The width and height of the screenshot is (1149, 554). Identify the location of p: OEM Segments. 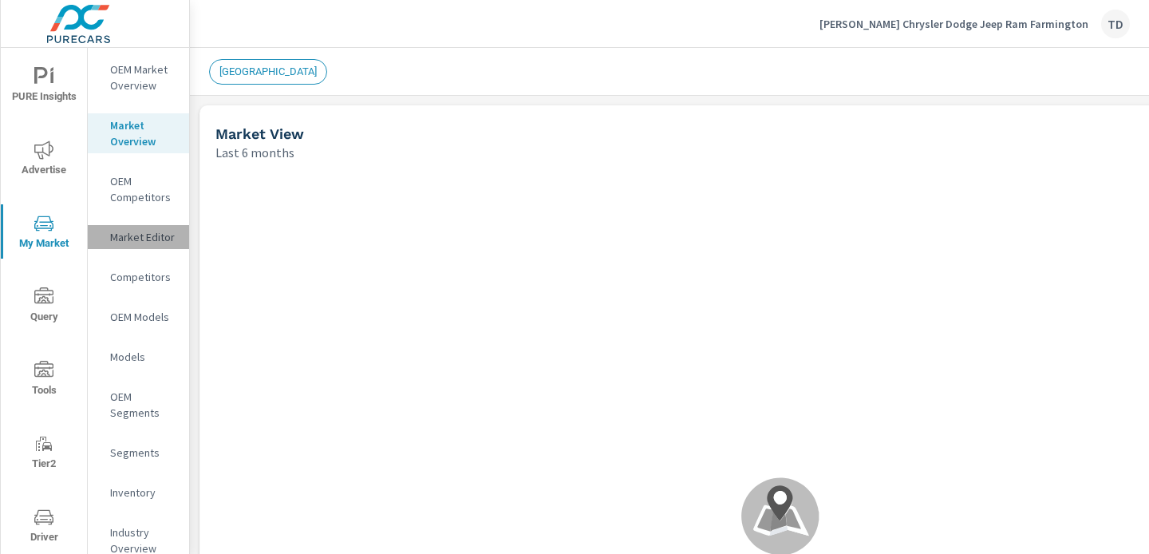
(143, 405).